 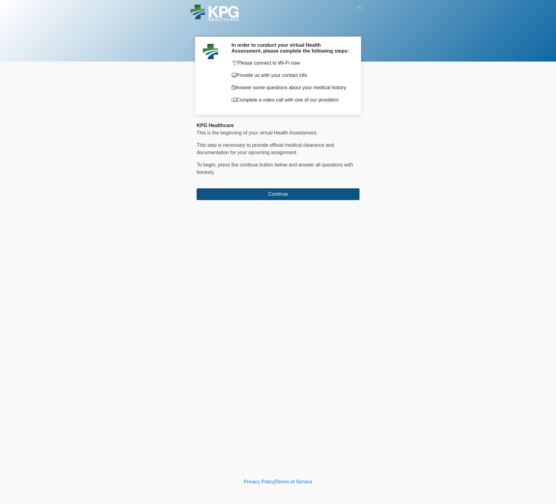 I want to click on span: This is the beginning of your virtual Health Assessment., so click(x=257, y=132).